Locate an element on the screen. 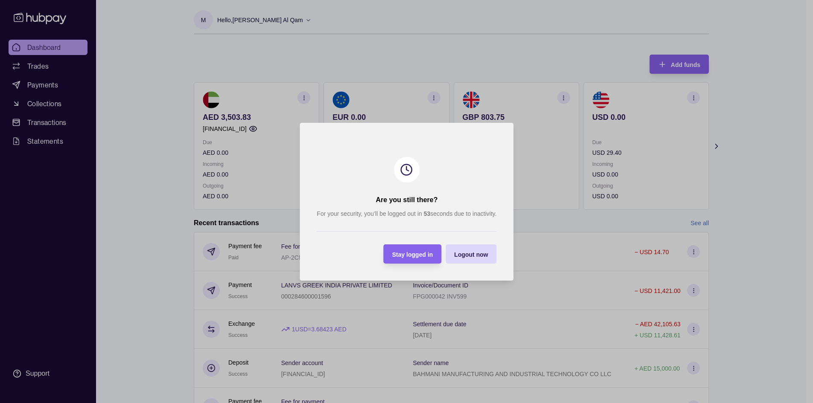  span: Logout now is located at coordinates (471, 254).